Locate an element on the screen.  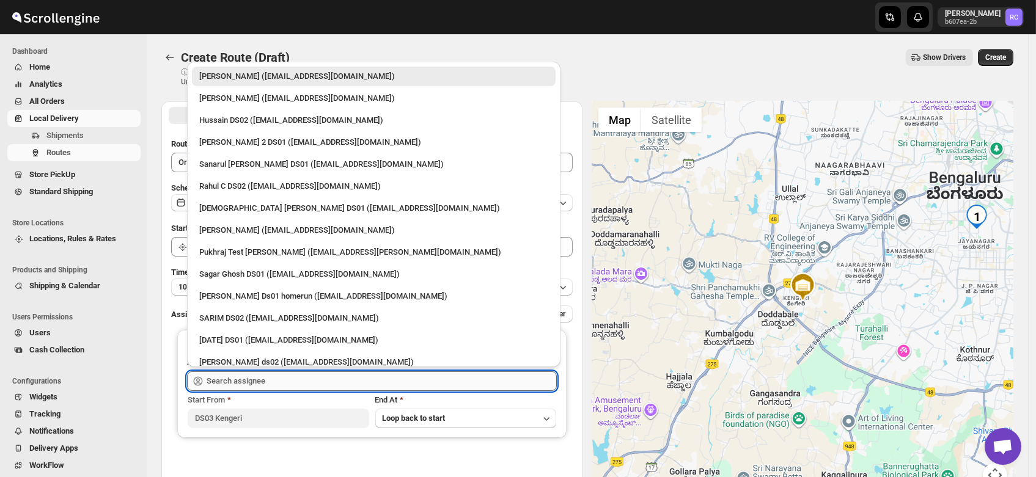
button: WorkFlow is located at coordinates (74, 466).